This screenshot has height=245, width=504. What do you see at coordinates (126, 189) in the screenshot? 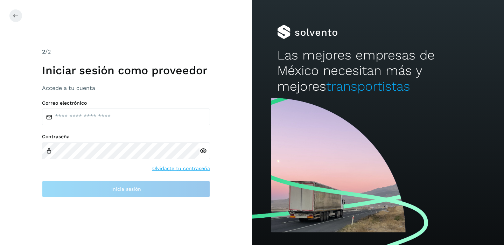
I see `button: Inicia sesión` at bounding box center [126, 189].